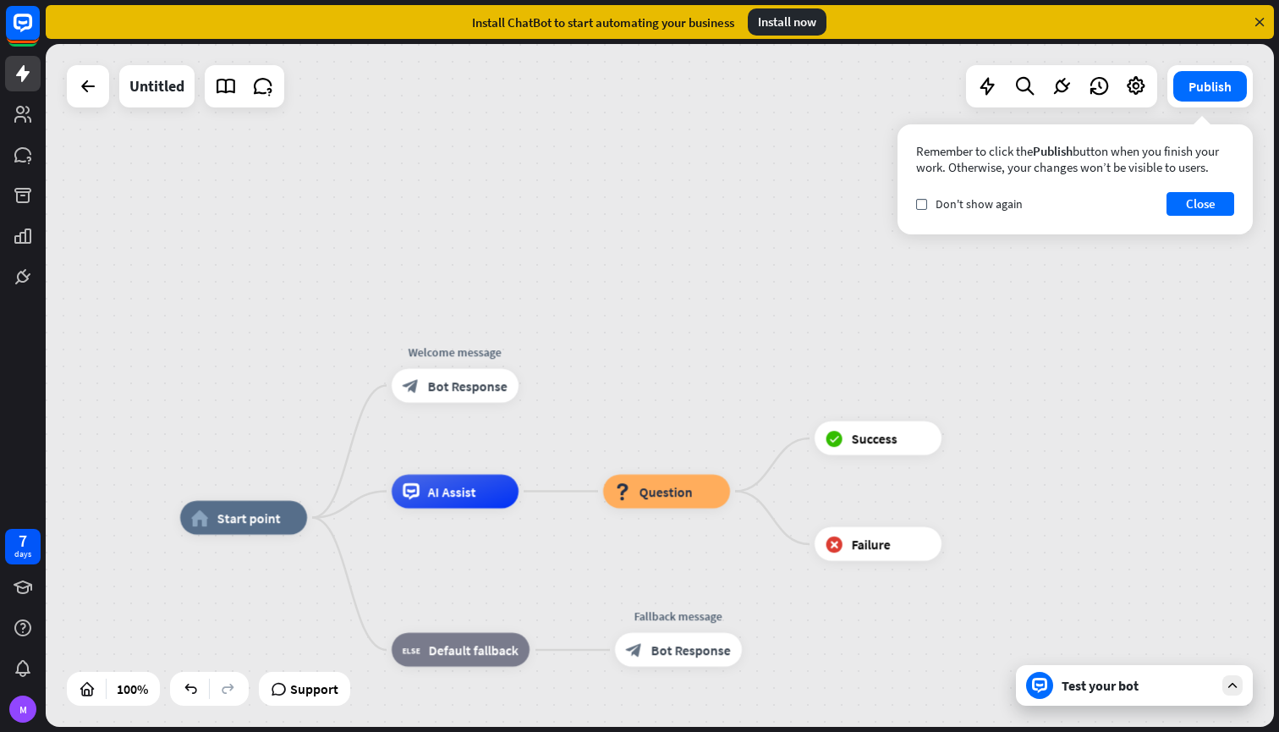  I want to click on i: block_fallback, so click(411, 650).